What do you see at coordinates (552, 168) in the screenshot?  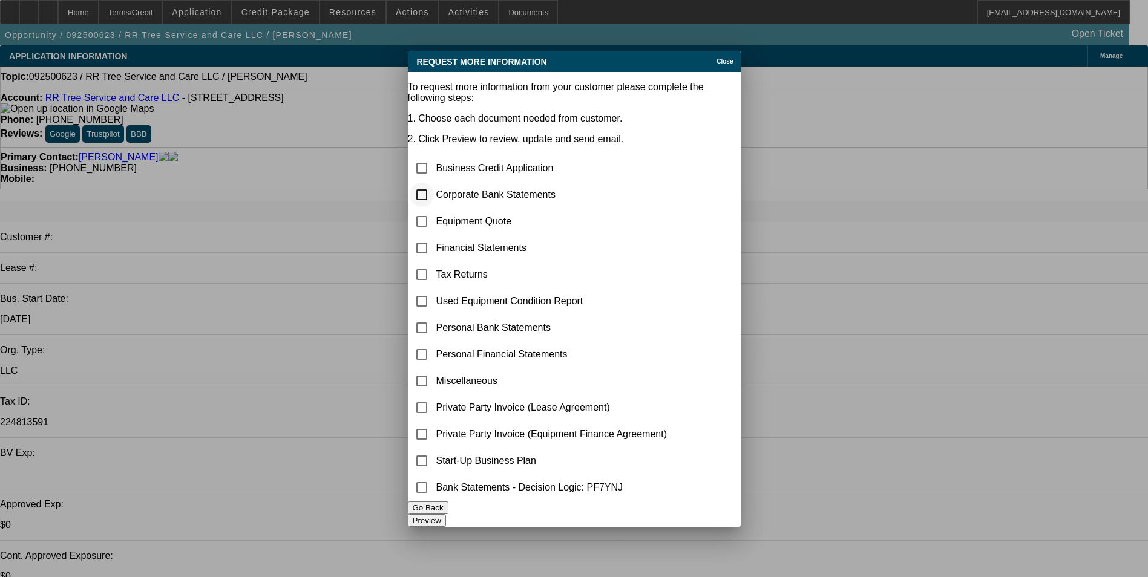 I see `td: Business Credit Application` at bounding box center [552, 168].